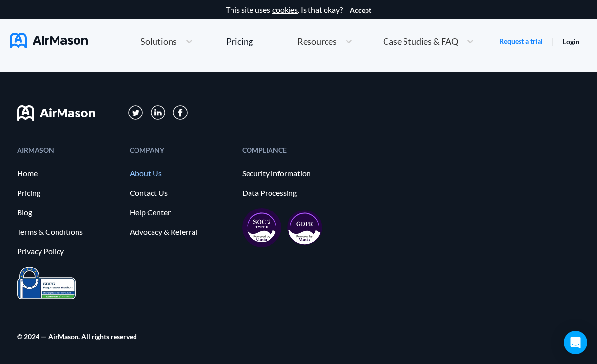  What do you see at coordinates (181, 232) in the screenshot?
I see `a: Advocacy & Referral` at bounding box center [181, 232].